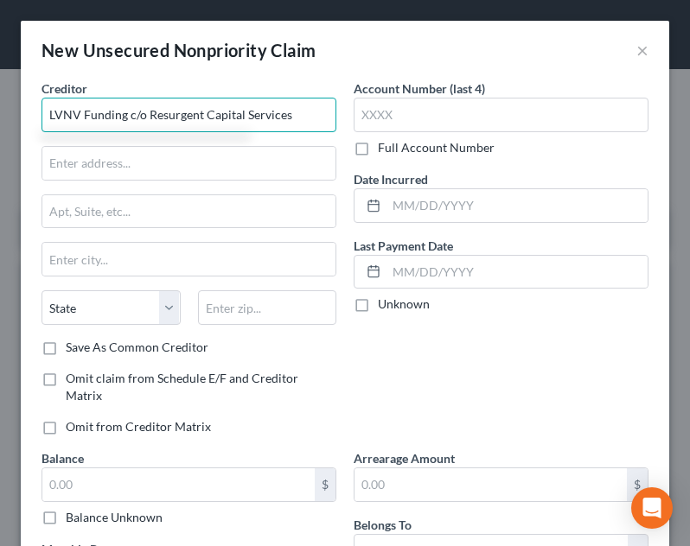  What do you see at coordinates (188, 259) in the screenshot?
I see `input: Enter city...` at bounding box center [188, 259].